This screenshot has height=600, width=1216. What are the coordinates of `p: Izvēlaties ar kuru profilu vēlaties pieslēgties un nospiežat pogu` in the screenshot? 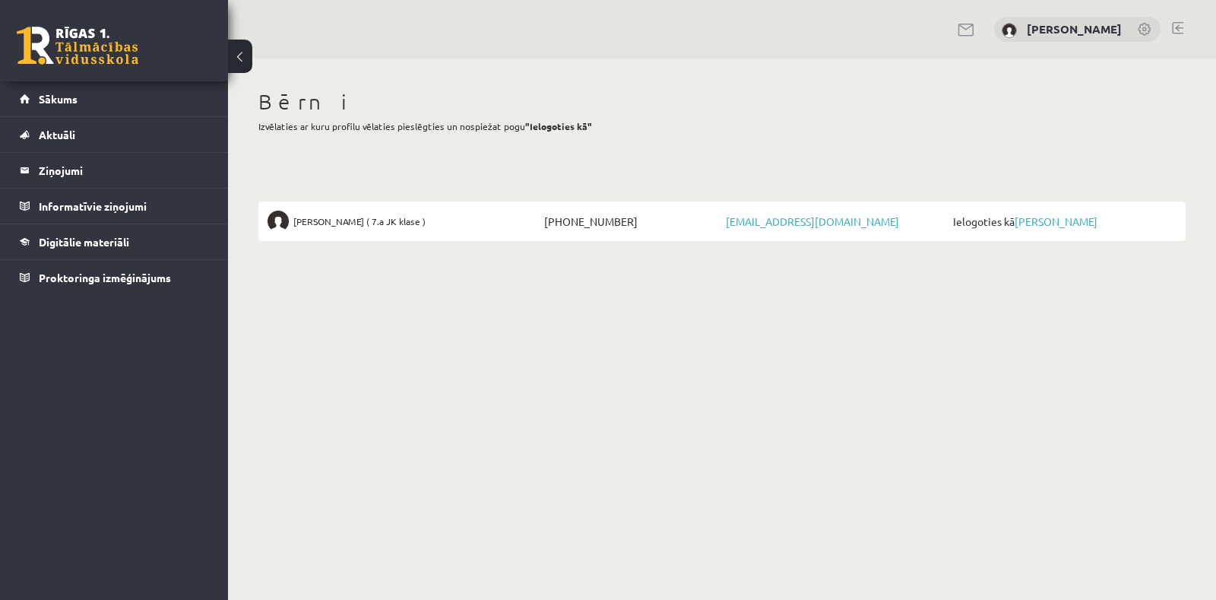 It's located at (722, 126).